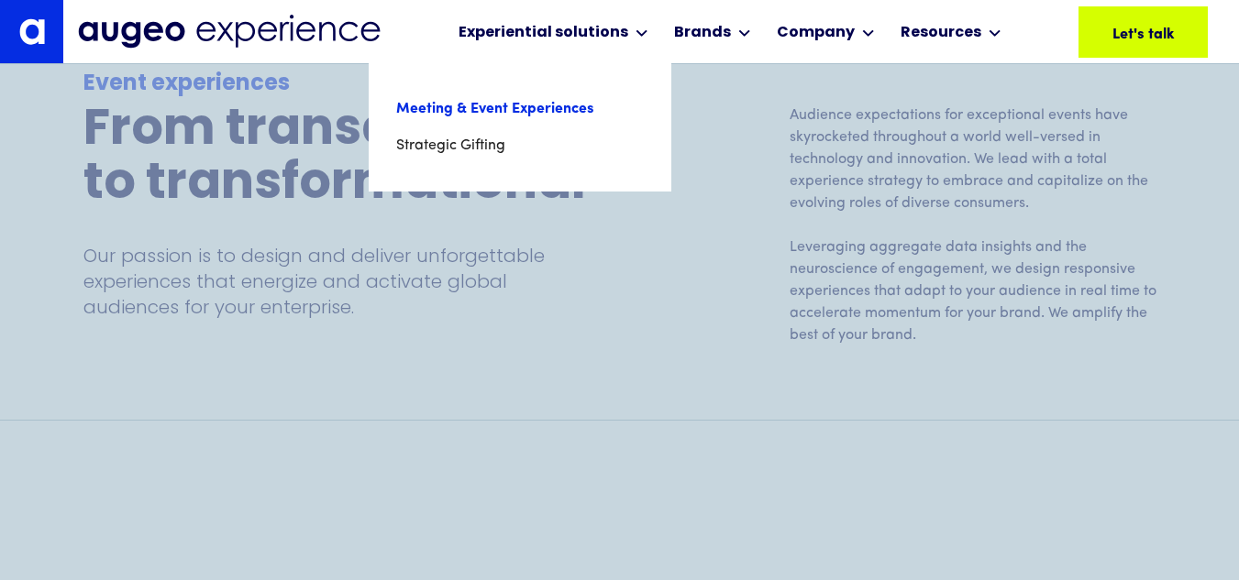 The image size is (1239, 580). What do you see at coordinates (520, 127) in the screenshot?
I see `nav: Experiential solutions` at bounding box center [520, 127].